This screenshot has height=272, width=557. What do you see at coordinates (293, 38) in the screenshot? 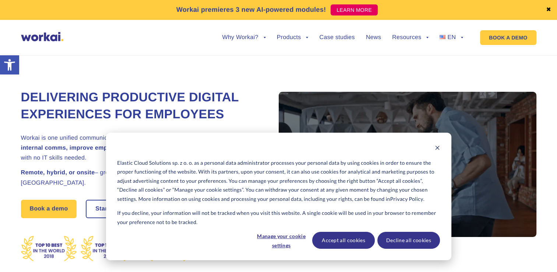
I see `a: Products` at bounding box center [293, 38].